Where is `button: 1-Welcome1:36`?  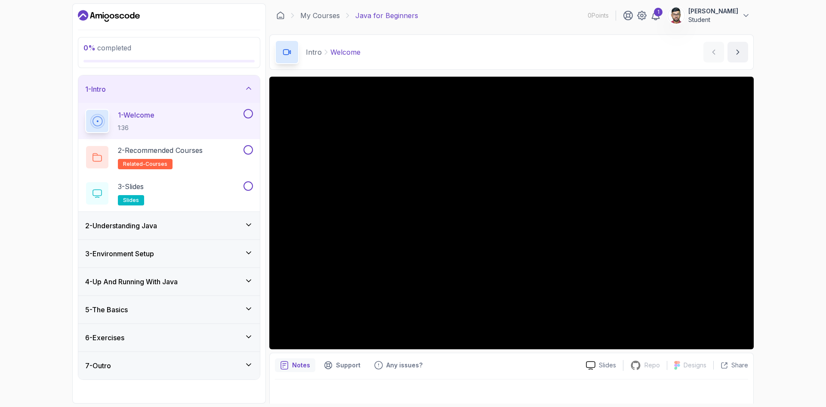 button: 1-Welcome1:36 is located at coordinates (169, 121).